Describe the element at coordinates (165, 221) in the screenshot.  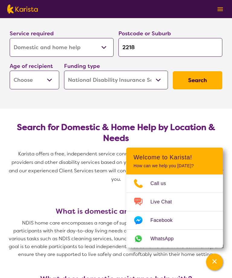
I see `span: Facebook` at that location.